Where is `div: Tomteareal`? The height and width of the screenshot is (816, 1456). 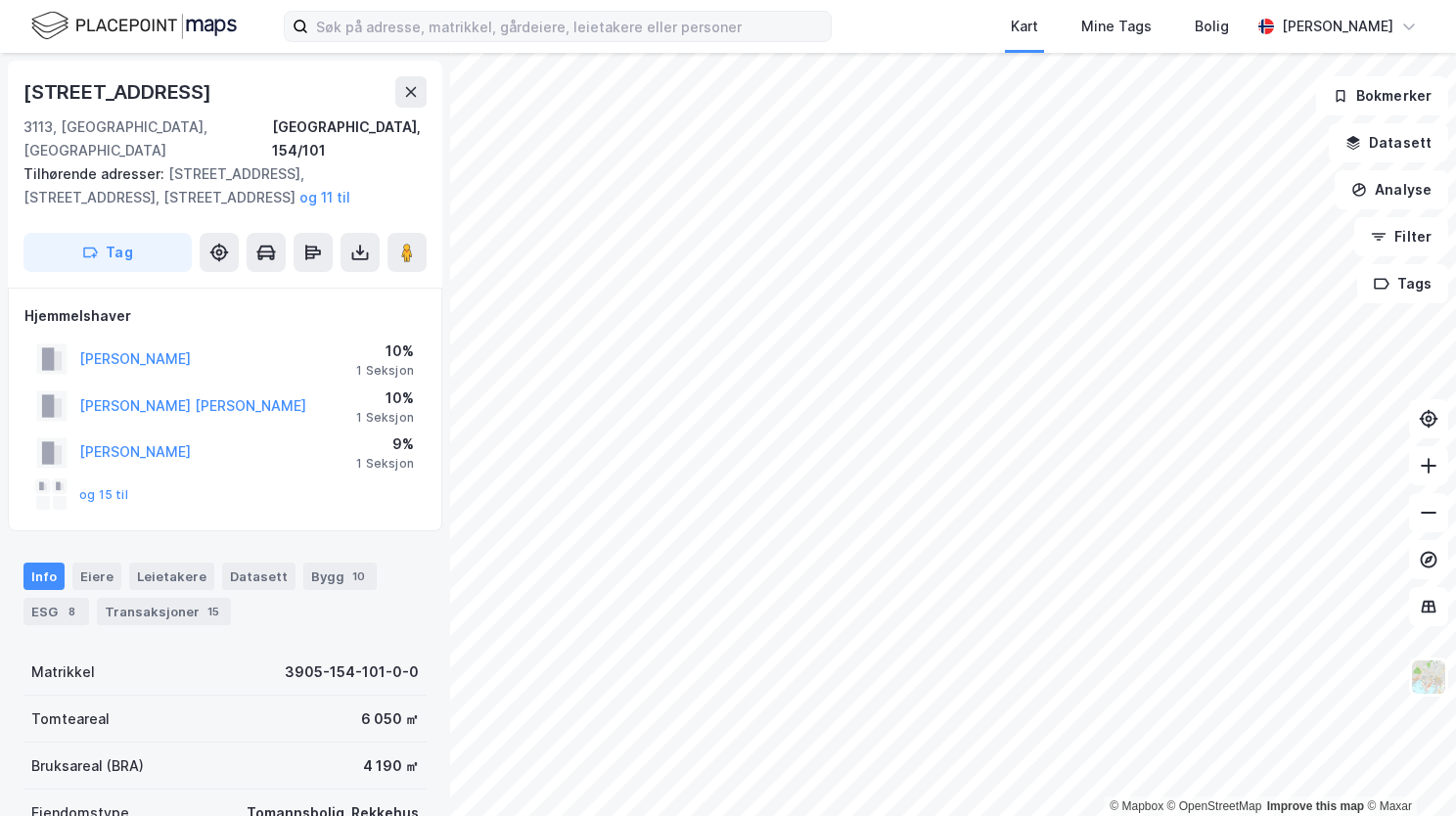 div: Tomteareal is located at coordinates (71, 719).